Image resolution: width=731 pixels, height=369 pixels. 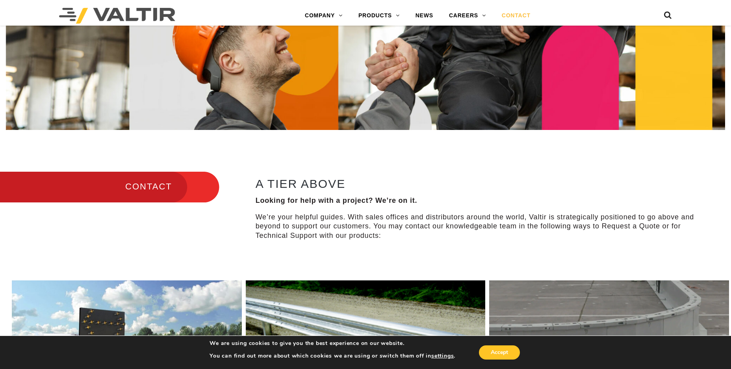 What do you see at coordinates (499, 352) in the screenshot?
I see `button: Accept` at bounding box center [499, 352].